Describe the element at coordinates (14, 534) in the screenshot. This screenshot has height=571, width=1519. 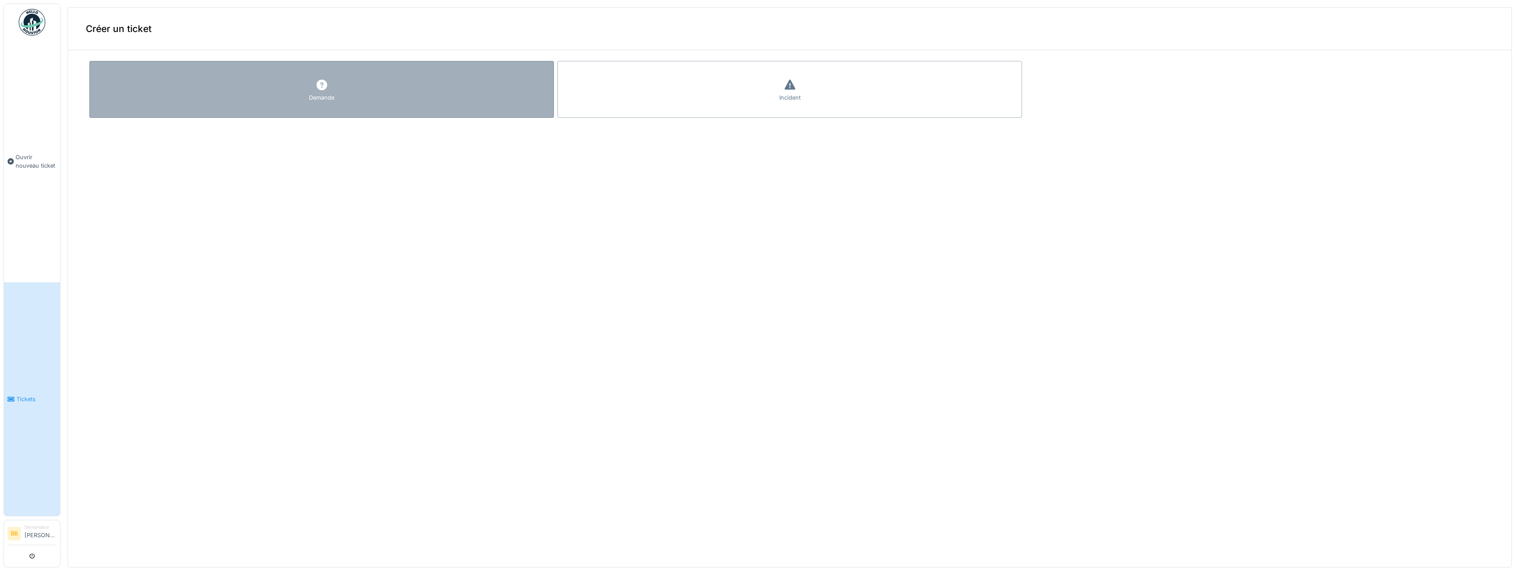
I see `li: BB` at that location.